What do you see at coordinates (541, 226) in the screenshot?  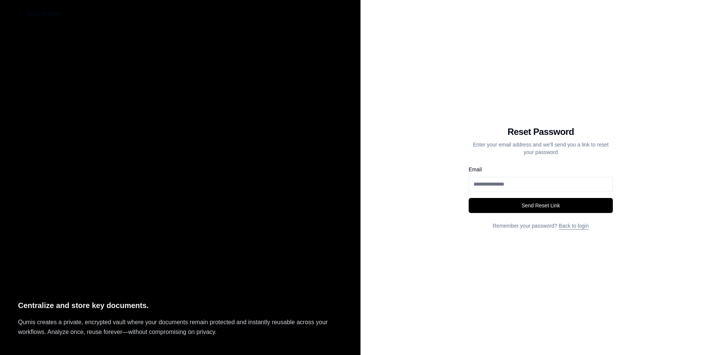 I see `p: Remember your password?` at bounding box center [541, 226].